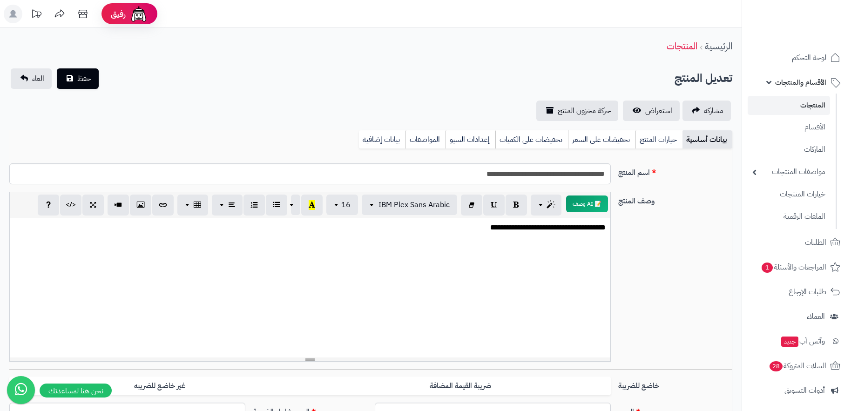 The width and height of the screenshot is (851, 411). I want to click on span: جديد, so click(790, 342).